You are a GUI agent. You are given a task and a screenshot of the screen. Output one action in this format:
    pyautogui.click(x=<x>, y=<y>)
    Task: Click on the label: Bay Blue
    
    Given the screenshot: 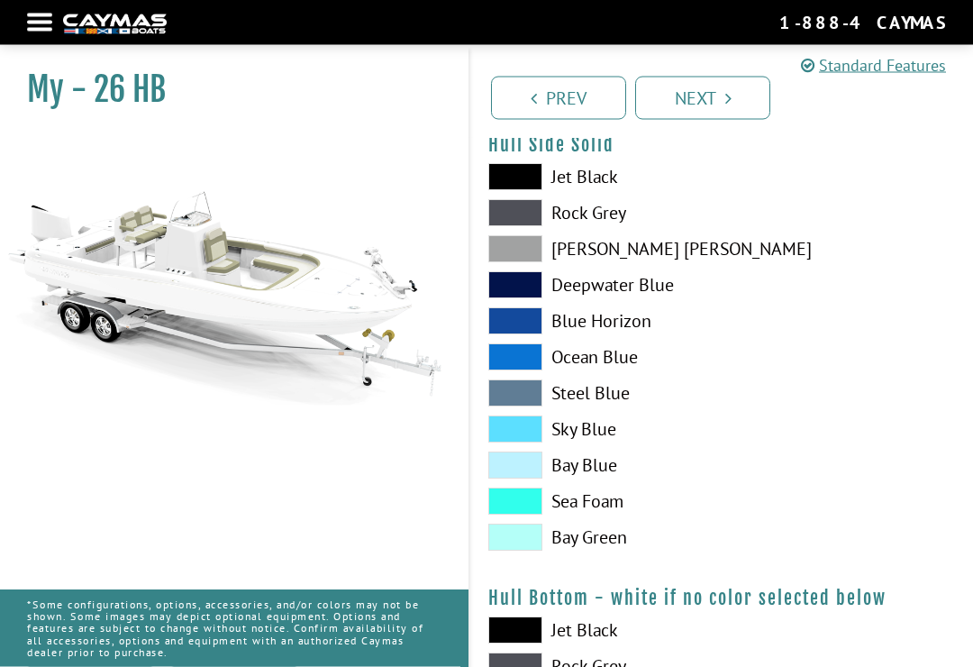 What is the action you would take?
    pyautogui.click(x=596, y=466)
    